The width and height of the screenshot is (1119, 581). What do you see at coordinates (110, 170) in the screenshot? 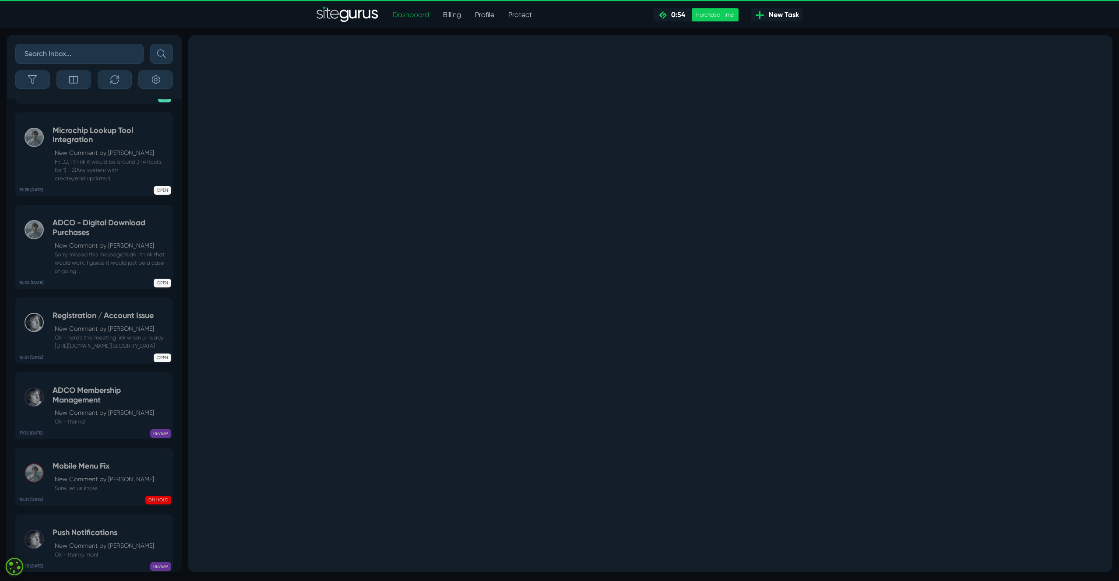
I see `small: Hi DJ, I think it would be around 3-4 hours, for 1) + 2)Any system with create,read,update,d...` at bounding box center [110, 170].